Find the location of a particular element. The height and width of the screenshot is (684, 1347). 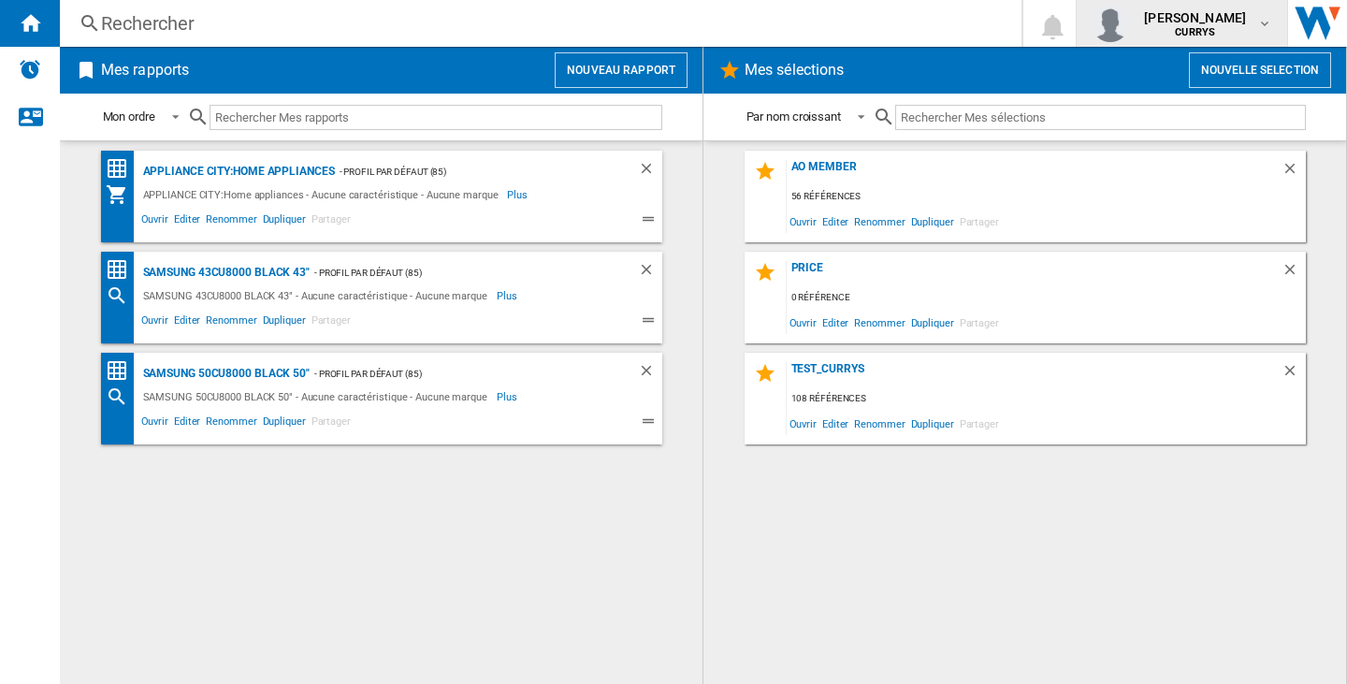

div: Par nom croissant is located at coordinates (793, 116).